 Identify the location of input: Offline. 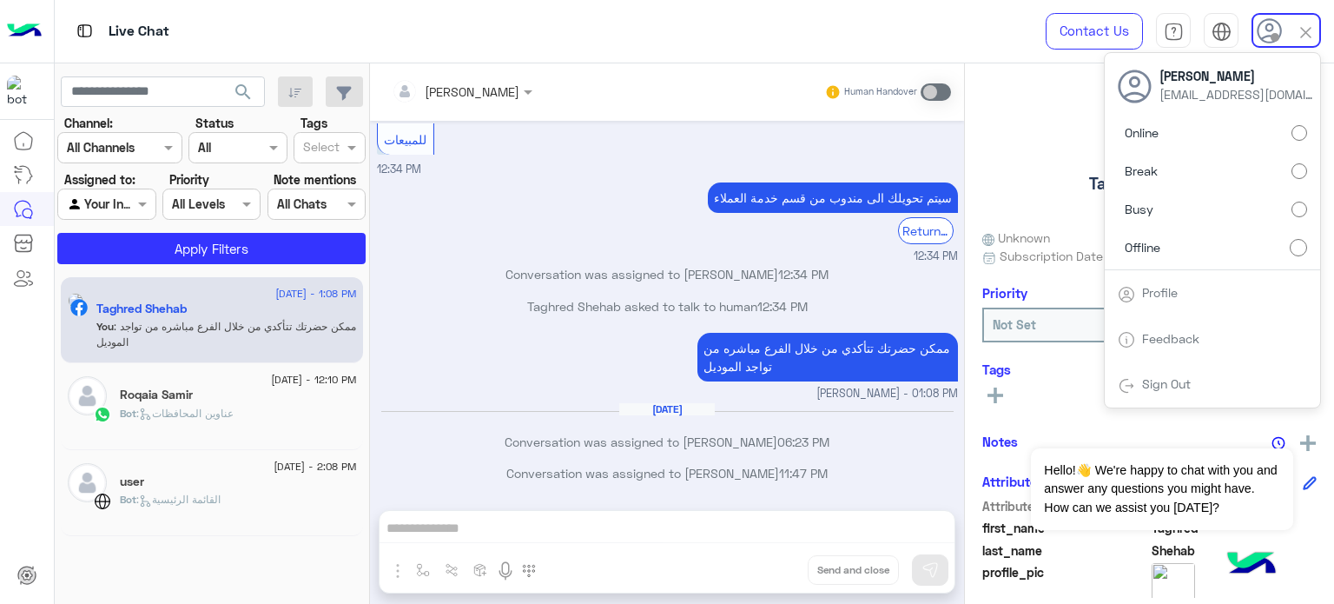
(1299, 248).